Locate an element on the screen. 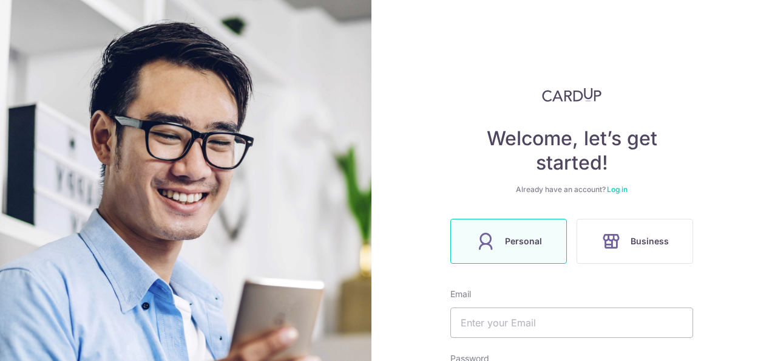 This screenshot has height=361, width=772. h4: Welcome, let’s get started! is located at coordinates (572, 151).